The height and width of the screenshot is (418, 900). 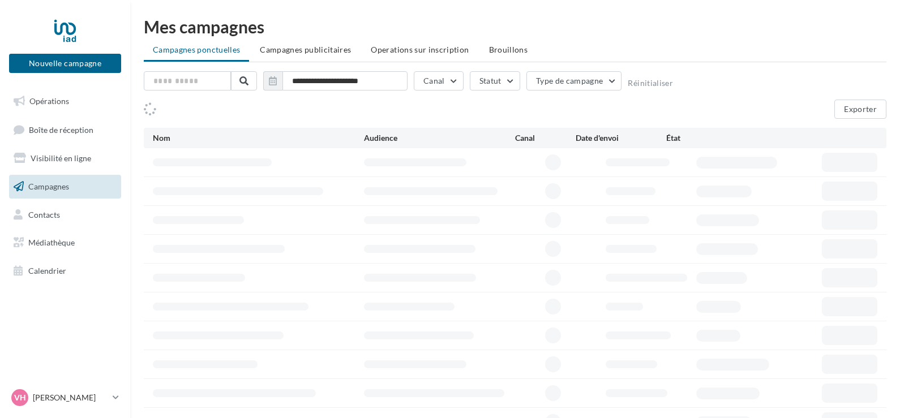 What do you see at coordinates (860, 109) in the screenshot?
I see `button: Exporter` at bounding box center [860, 109].